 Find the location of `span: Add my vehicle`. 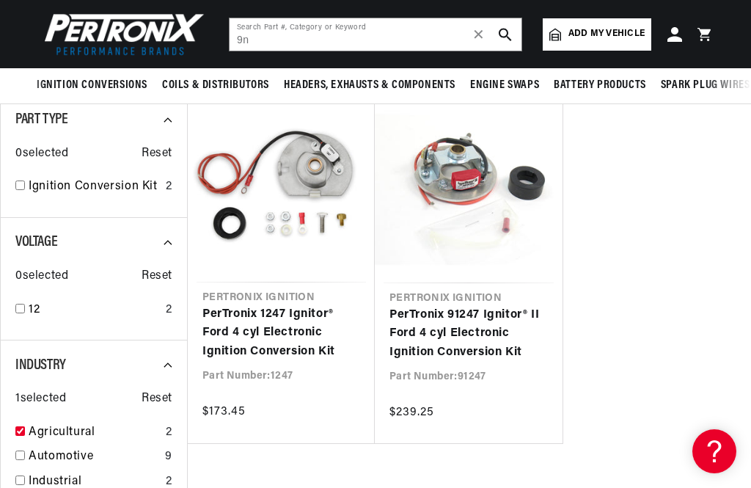

span: Add my vehicle is located at coordinates (606, 34).